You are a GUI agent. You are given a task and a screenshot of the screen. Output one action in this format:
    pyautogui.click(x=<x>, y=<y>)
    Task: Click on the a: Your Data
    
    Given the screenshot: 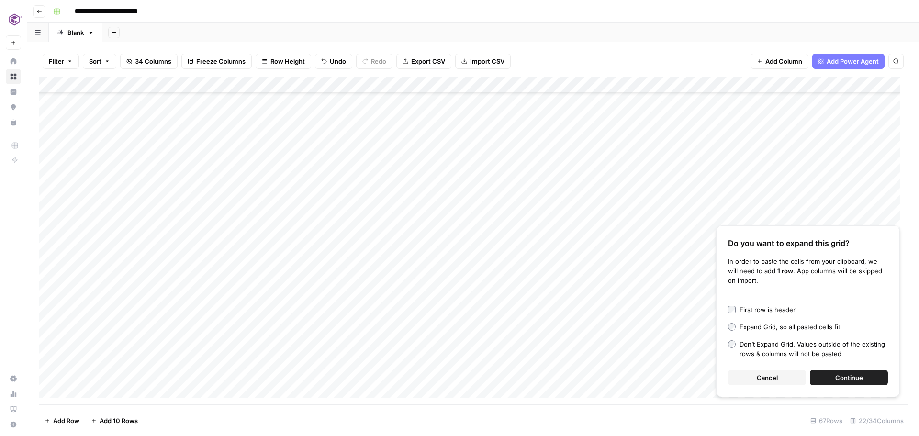 What is the action you would take?
    pyautogui.click(x=13, y=123)
    